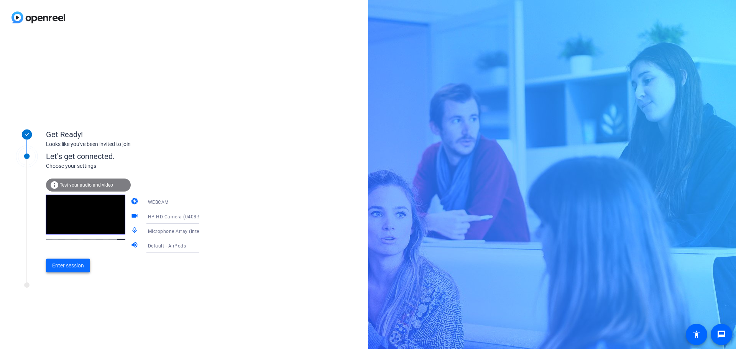 The height and width of the screenshot is (349, 736). Describe the element at coordinates (123, 135) in the screenshot. I see `div: Get Ready!` at that location.